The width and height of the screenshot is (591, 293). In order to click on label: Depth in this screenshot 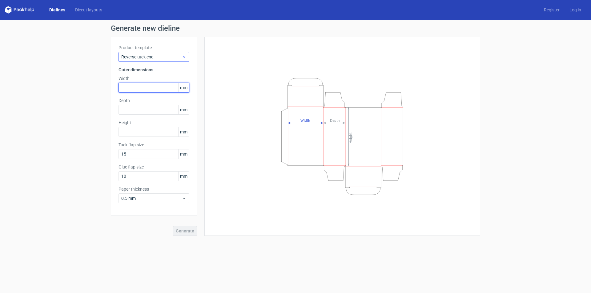, I will do `click(154, 101)`.